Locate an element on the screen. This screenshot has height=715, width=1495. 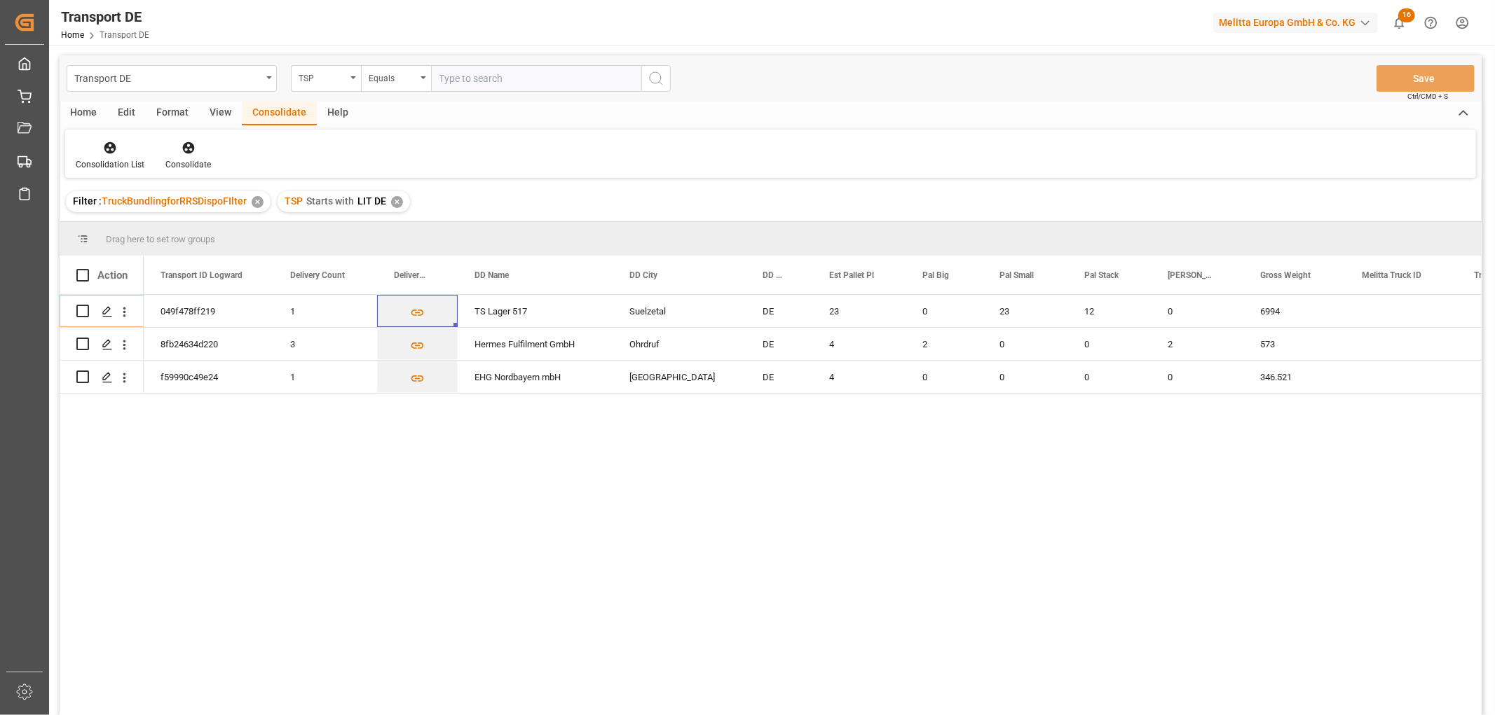
span: Starts with is located at coordinates (330, 201).